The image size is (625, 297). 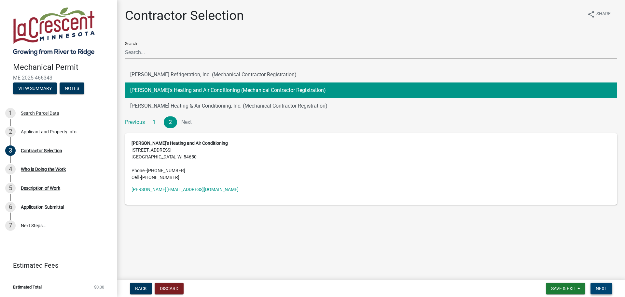 What do you see at coordinates (141, 288) in the screenshot?
I see `span: Back` at bounding box center [141, 288].